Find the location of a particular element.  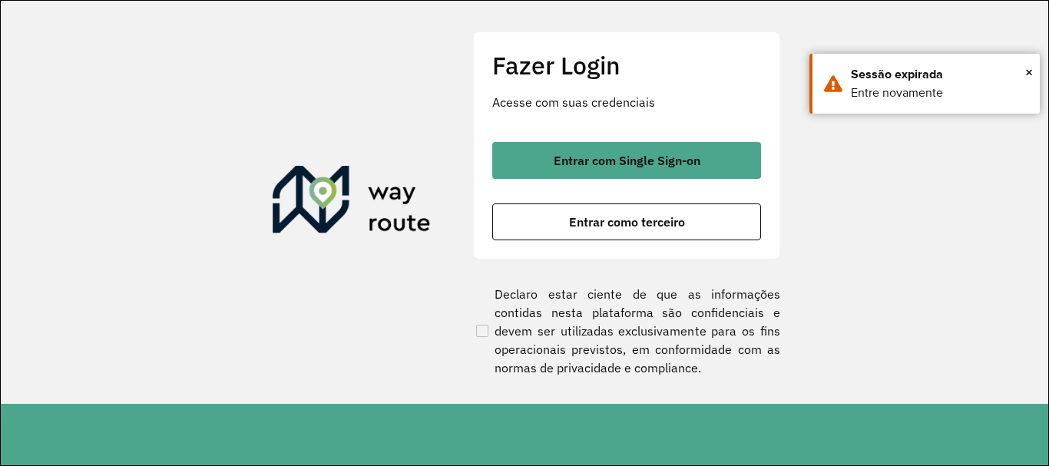

div: Sessão expirada is located at coordinates (939, 74).